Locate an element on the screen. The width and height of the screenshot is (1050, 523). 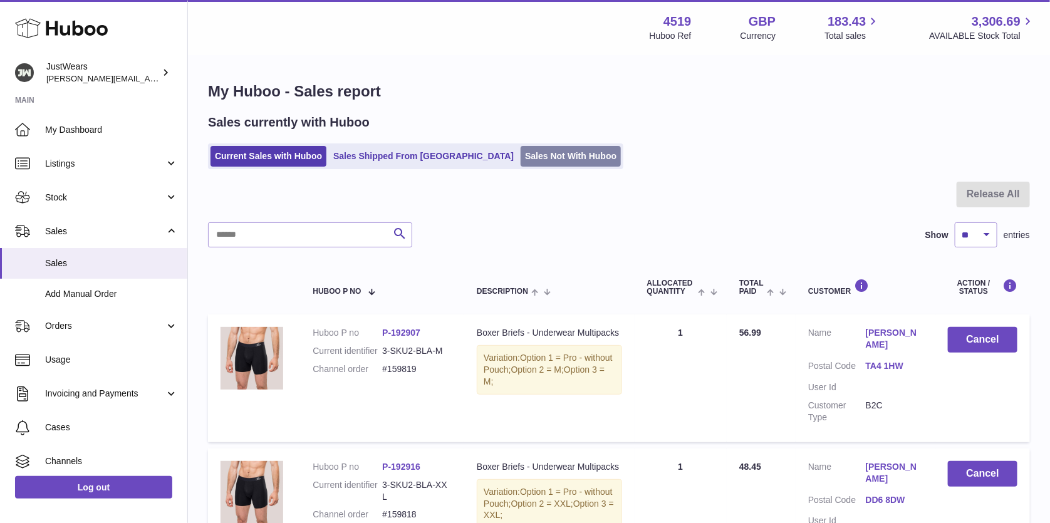
dd: #159819 is located at coordinates (417, 369).